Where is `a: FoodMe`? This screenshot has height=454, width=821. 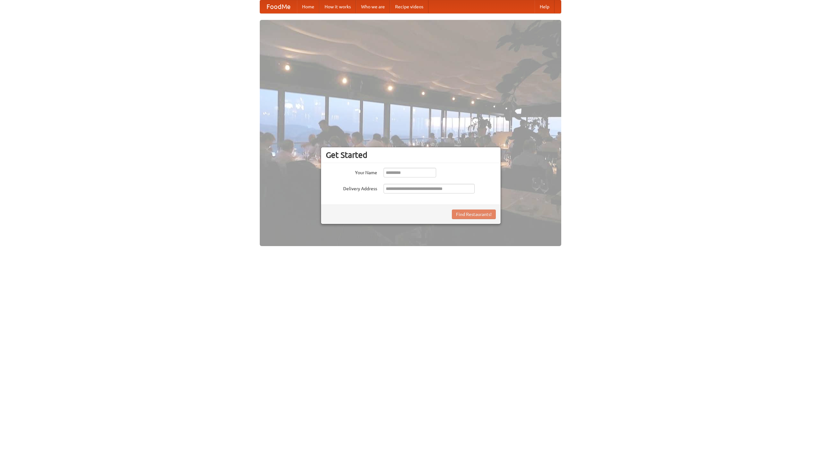
a: FoodMe is located at coordinates (278, 7).